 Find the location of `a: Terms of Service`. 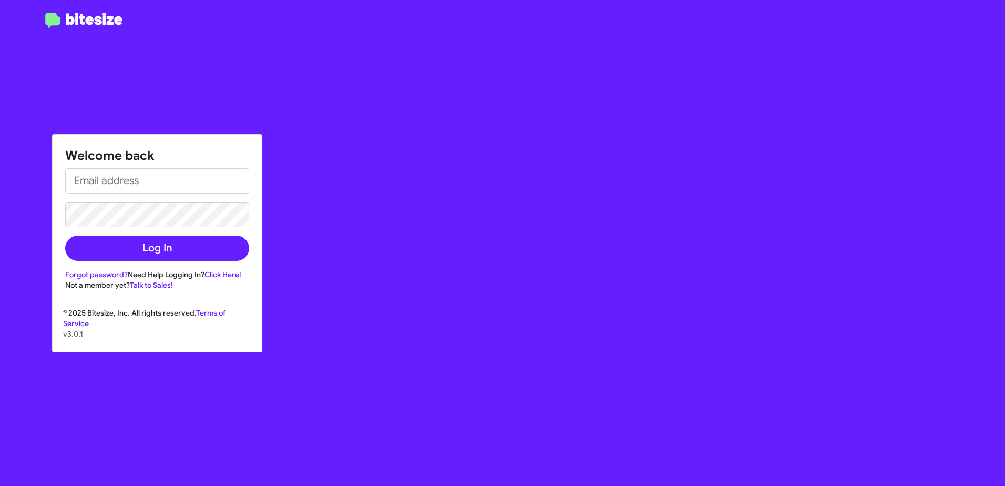

a: Terms of Service is located at coordinates (144, 318).